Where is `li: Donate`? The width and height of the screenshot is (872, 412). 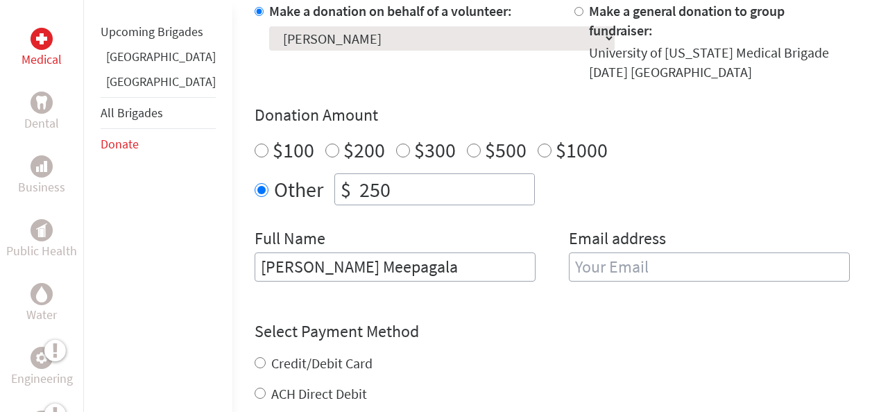
li: Donate is located at coordinates (158, 144).